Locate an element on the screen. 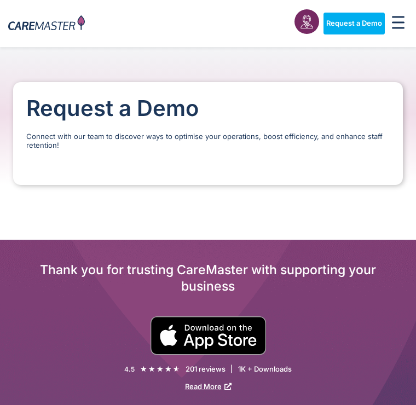 Image resolution: width=416 pixels, height=405 pixels. img: small black download on the apple app store button. is located at coordinates (208, 335).